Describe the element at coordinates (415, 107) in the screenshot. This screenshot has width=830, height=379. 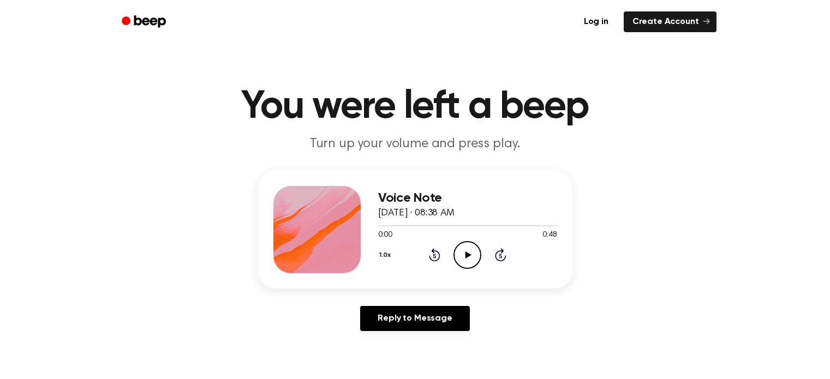
I see `h1: You were left a beep` at that location.